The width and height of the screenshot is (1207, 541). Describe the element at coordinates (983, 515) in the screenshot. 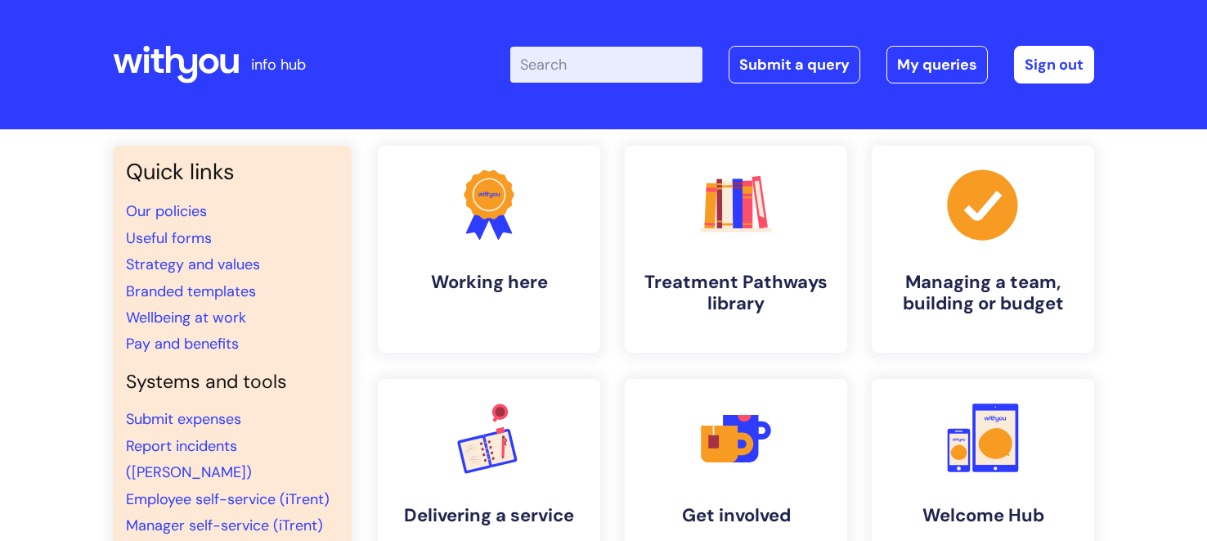

I see `h4: Welcome Hub` at that location.